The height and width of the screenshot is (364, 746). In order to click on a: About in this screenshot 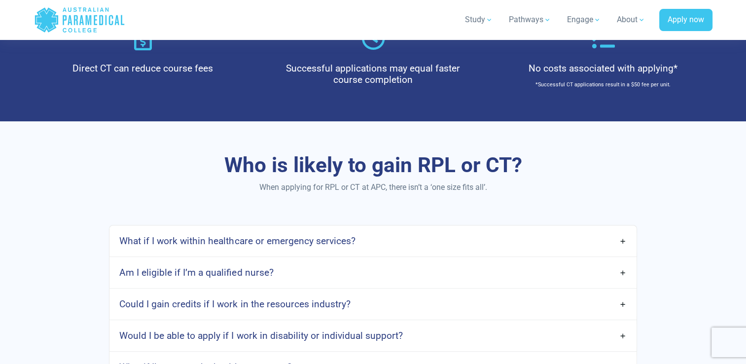, I will do `click(631, 20)`.